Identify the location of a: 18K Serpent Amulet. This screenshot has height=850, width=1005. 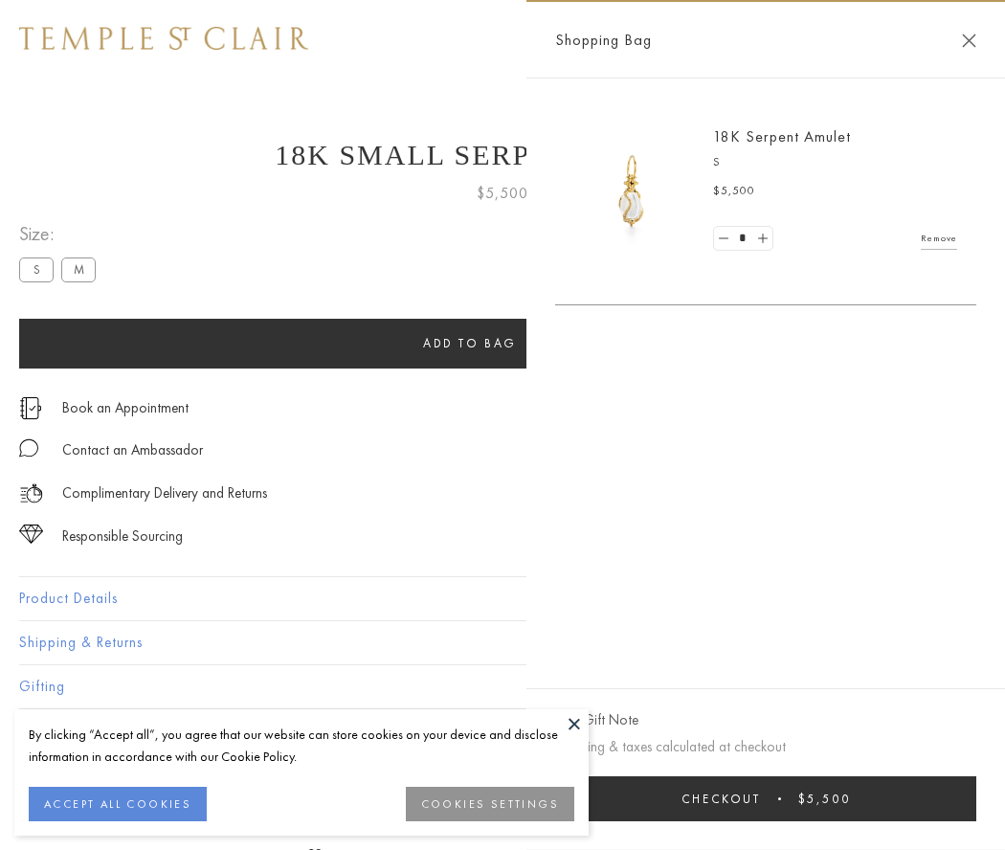
(782, 136).